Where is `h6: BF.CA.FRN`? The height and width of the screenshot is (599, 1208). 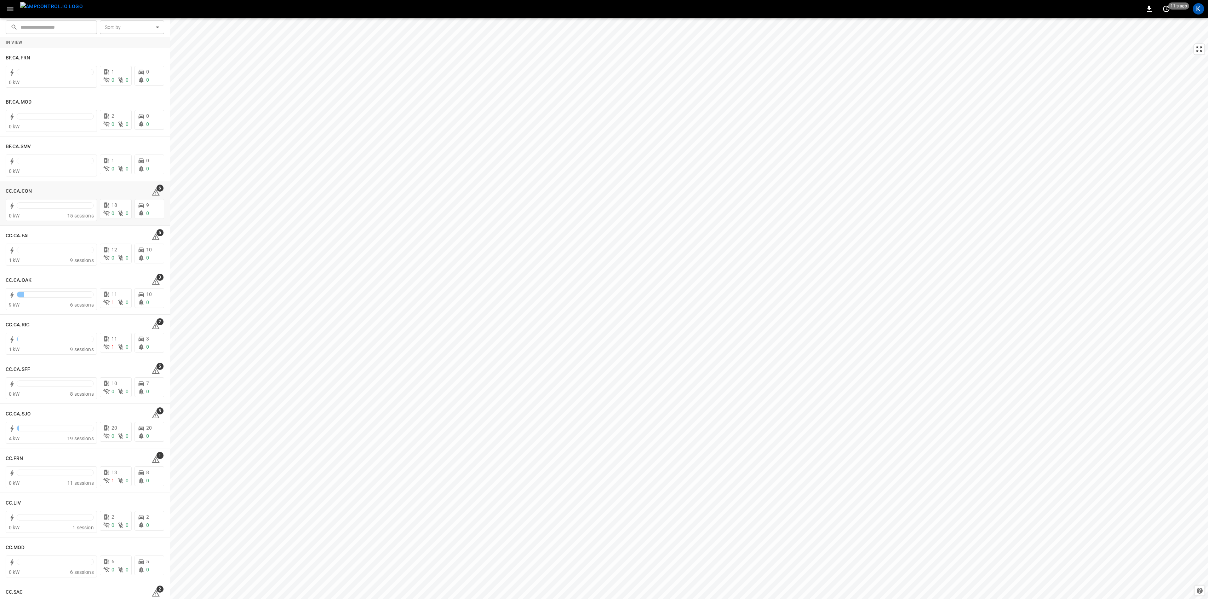 h6: BF.CA.FRN is located at coordinates (18, 58).